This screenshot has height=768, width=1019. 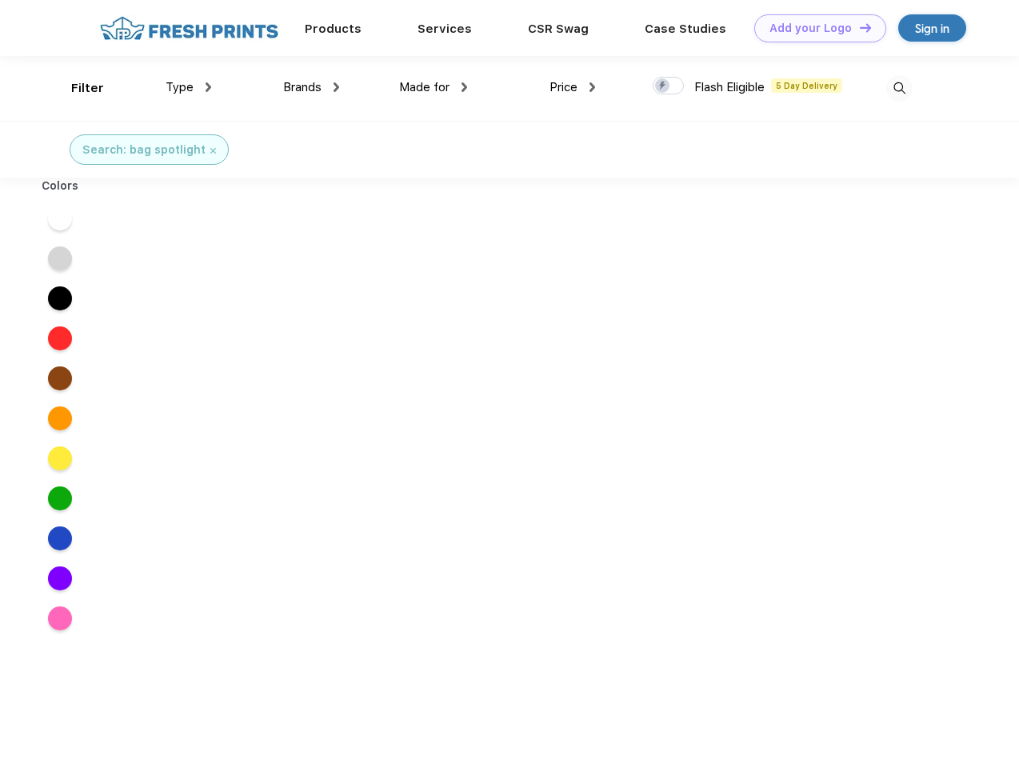 I want to click on span: Price, so click(x=563, y=87).